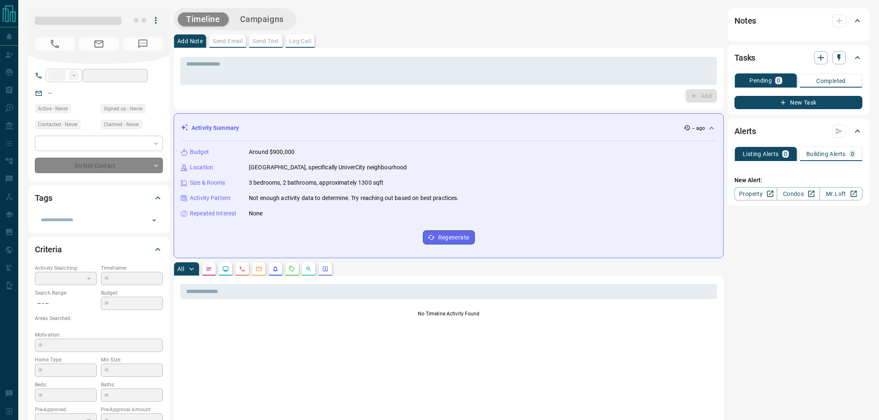 The height and width of the screenshot is (420, 879). What do you see at coordinates (309, 269) in the screenshot?
I see `svg: Opportunities` at bounding box center [309, 269].